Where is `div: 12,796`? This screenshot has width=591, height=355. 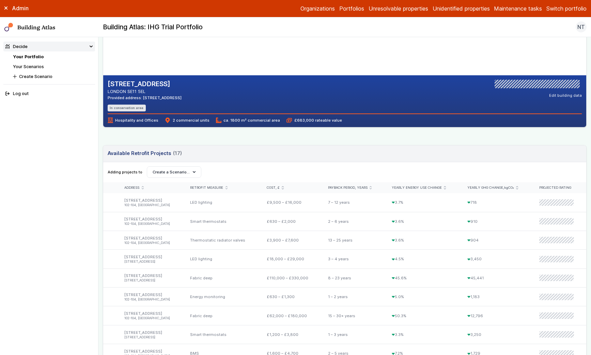
div: 12,796 is located at coordinates (496, 315).